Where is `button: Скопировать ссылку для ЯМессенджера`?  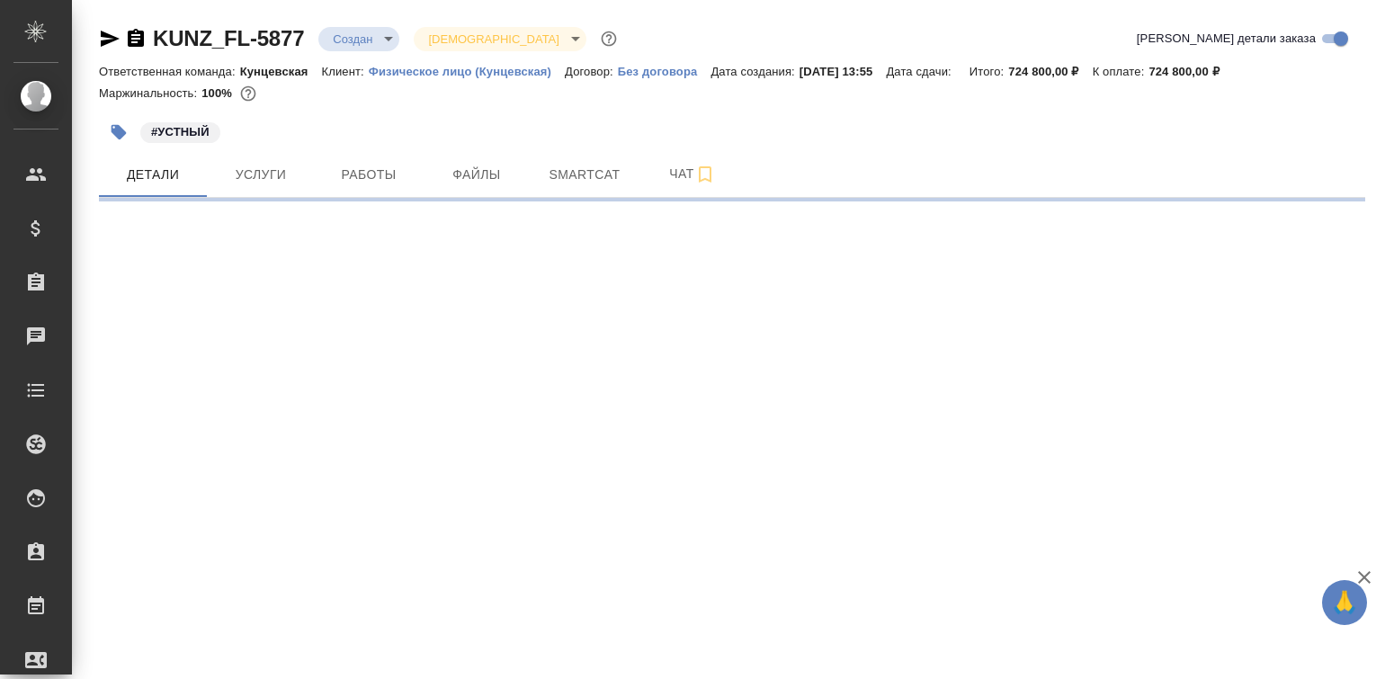
button: Скопировать ссылку для ЯМессенджера is located at coordinates (110, 39).